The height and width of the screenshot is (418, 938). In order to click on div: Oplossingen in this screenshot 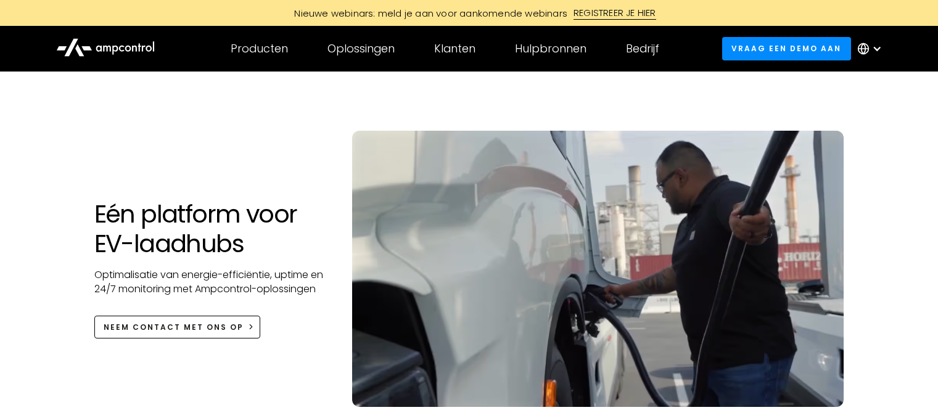, I will do `click(361, 49)`.